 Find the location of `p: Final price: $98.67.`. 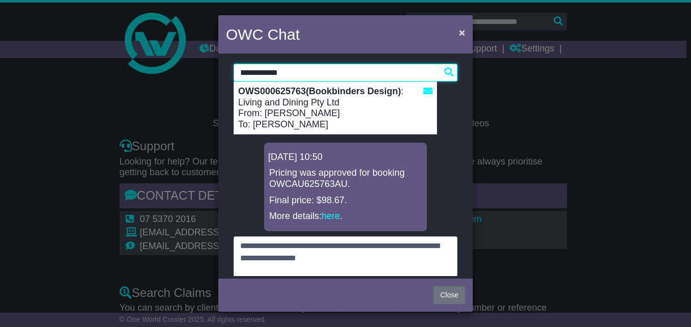

p: Final price: $98.67. is located at coordinates (346, 201).